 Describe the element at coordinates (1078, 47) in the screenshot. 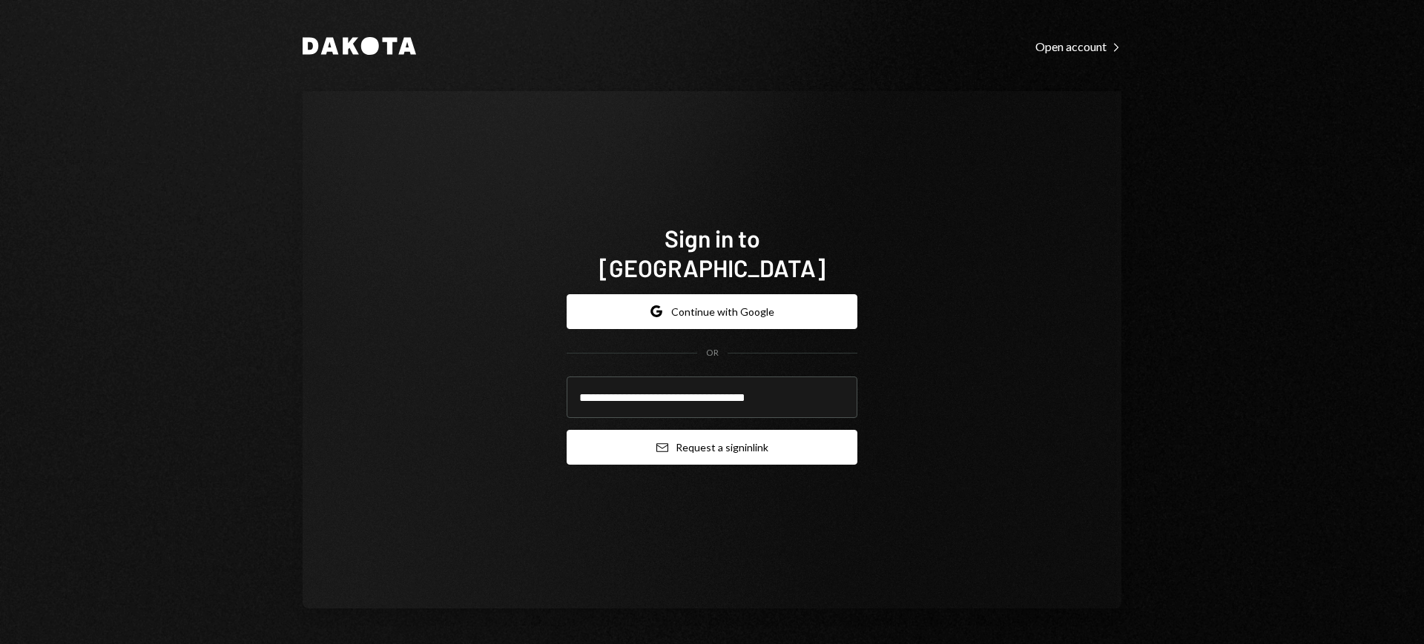

I see `div: Open account` at that location.